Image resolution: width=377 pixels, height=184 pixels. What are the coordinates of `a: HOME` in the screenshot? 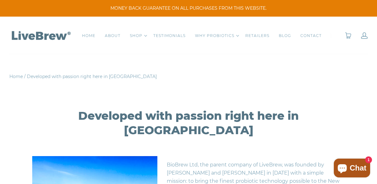 It's located at (89, 36).